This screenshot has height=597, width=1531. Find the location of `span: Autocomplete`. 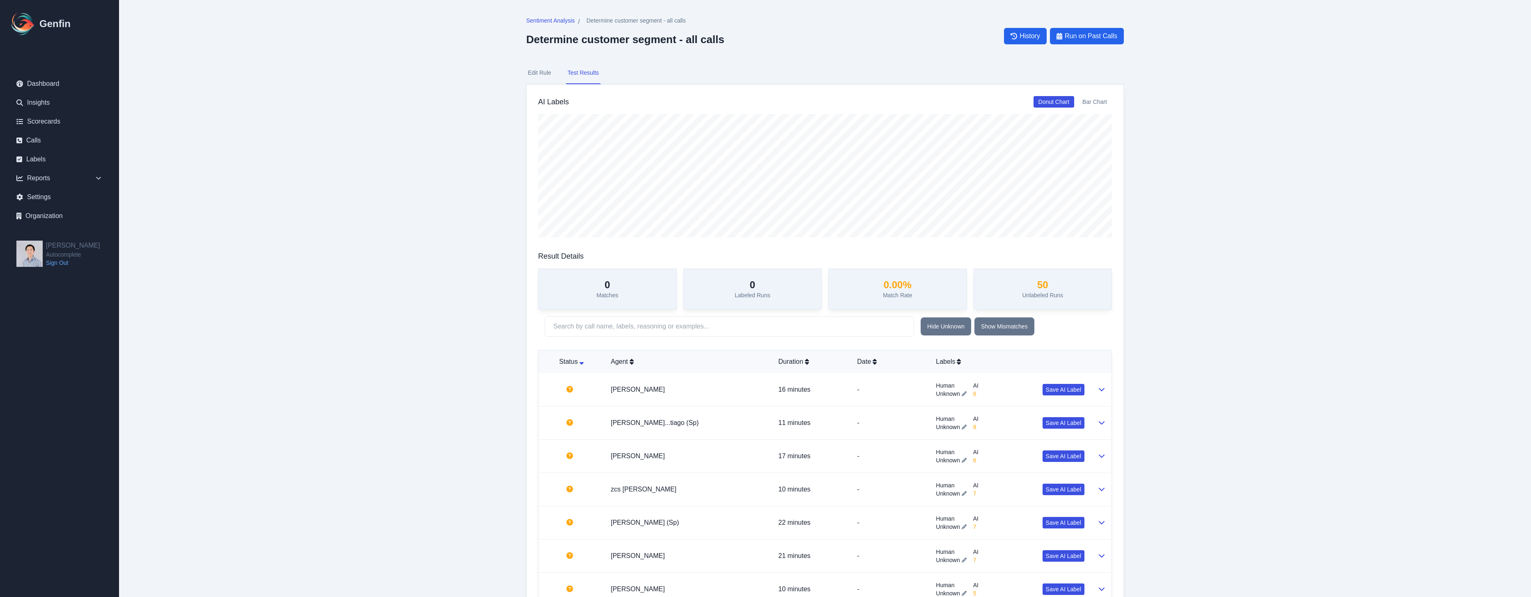

span: Autocomplete is located at coordinates (73, 255).